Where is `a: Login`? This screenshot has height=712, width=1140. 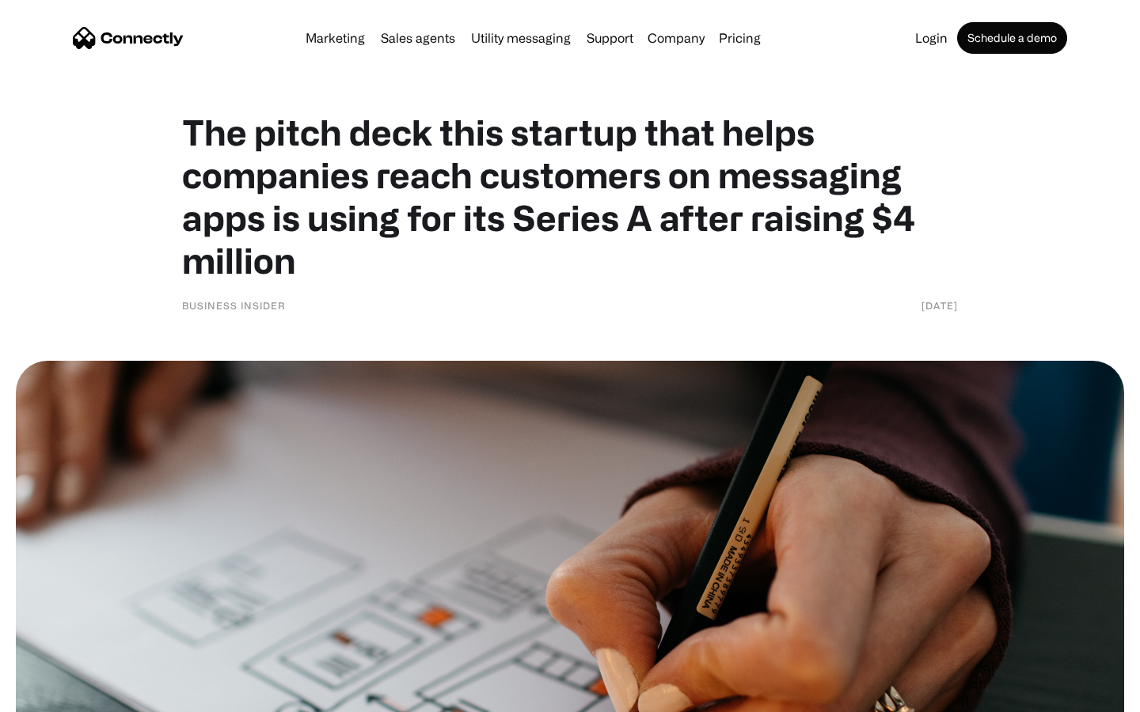 a: Login is located at coordinates (931, 38).